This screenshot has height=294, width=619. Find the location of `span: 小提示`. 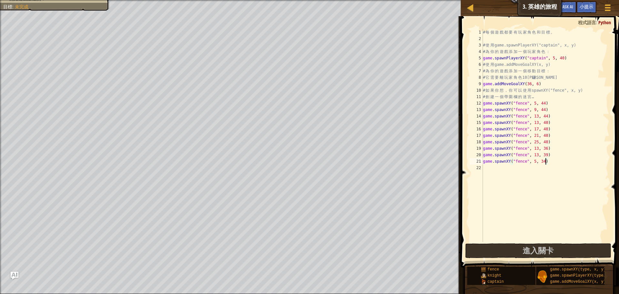

span: 小提示 is located at coordinates (587, 6).